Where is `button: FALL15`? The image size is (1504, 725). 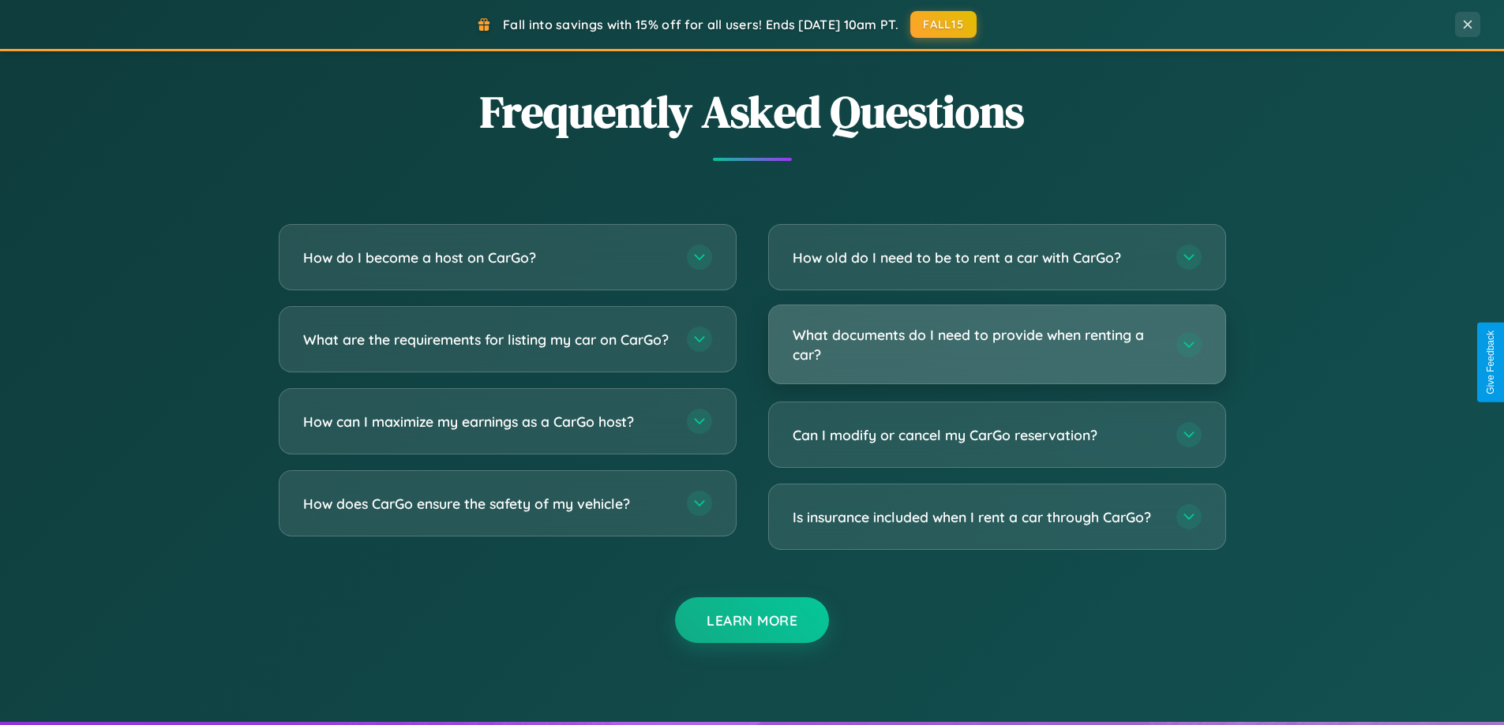
button: FALL15 is located at coordinates (943, 24).